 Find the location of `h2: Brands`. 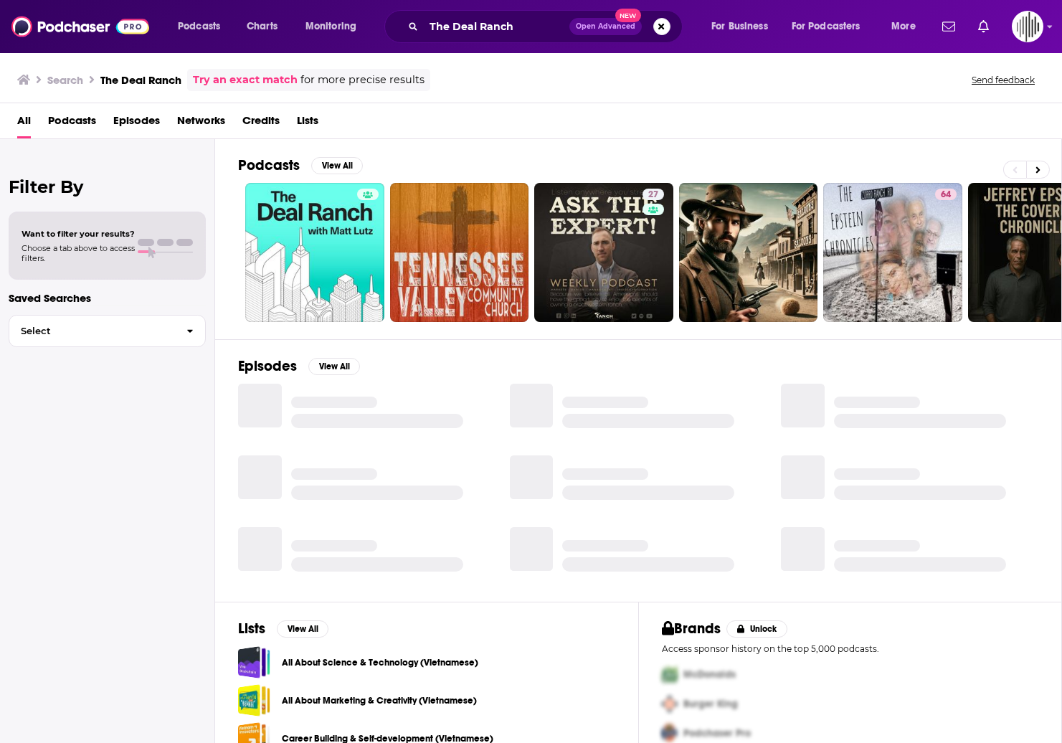

h2: Brands is located at coordinates (691, 628).